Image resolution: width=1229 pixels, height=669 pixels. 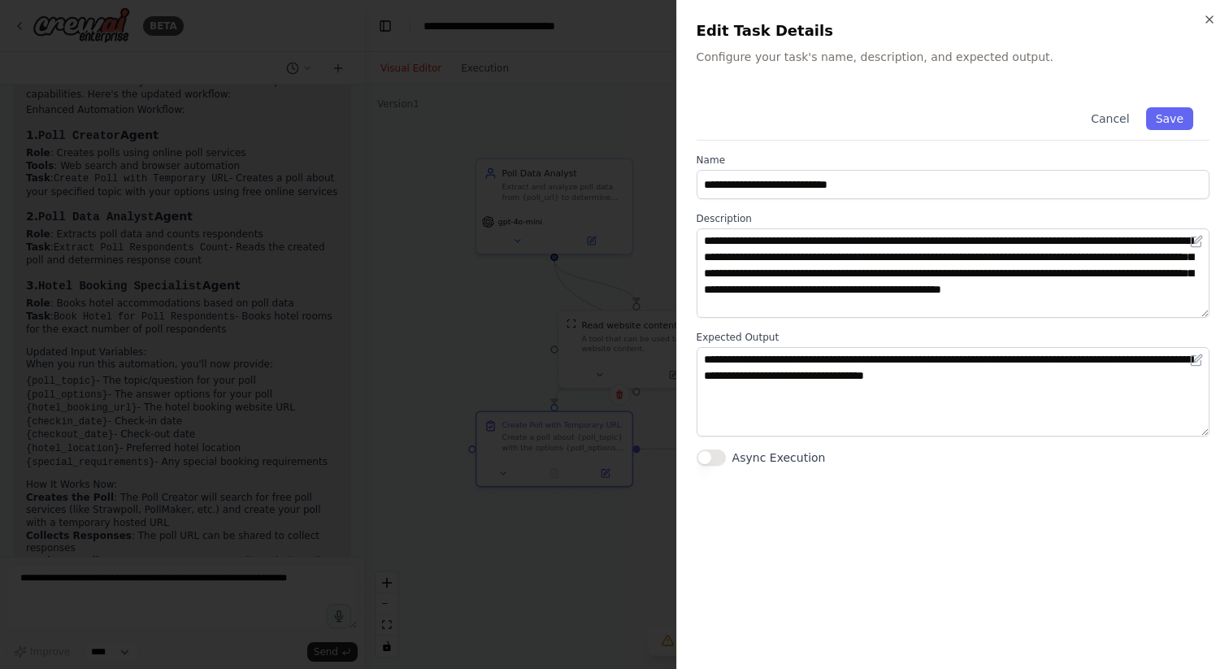 What do you see at coordinates (953, 57) in the screenshot?
I see `p: Configure your task's name, description, and expected output.` at bounding box center [953, 57].